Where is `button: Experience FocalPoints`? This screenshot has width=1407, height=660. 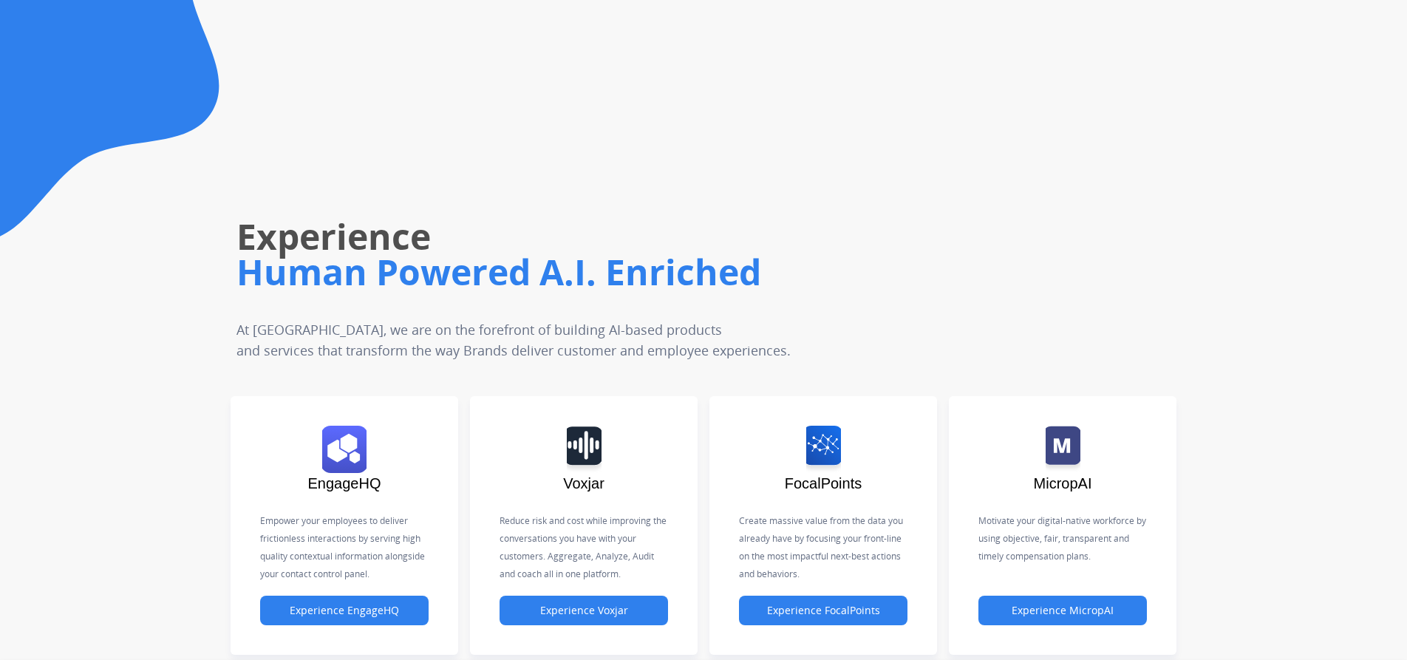 button: Experience FocalPoints is located at coordinates (823, 610).